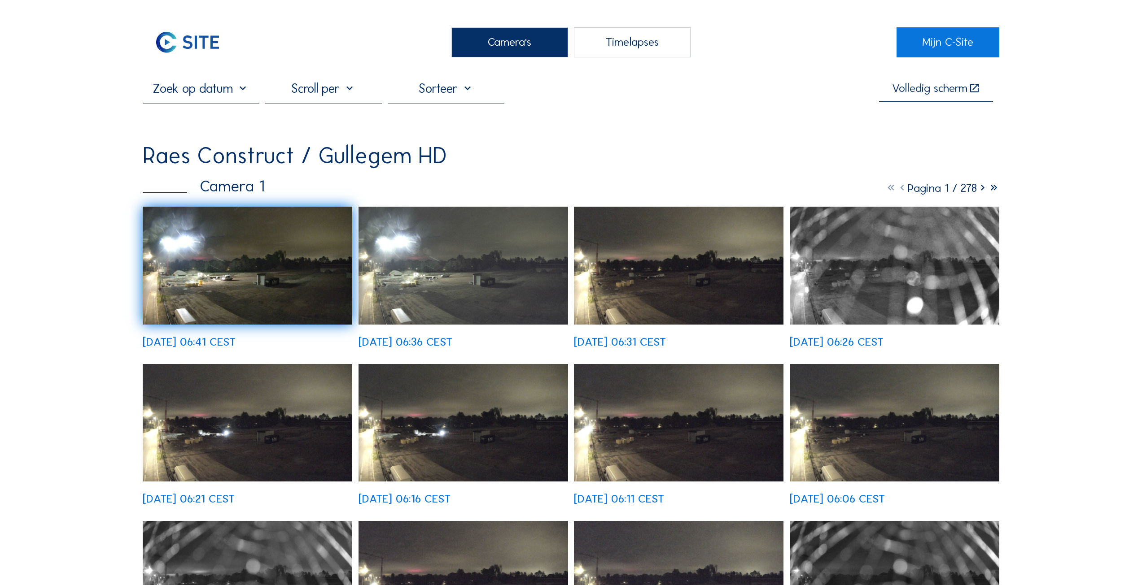 The width and height of the screenshot is (1142, 585). What do you see at coordinates (894, 266) in the screenshot?
I see `img: image_53784166` at bounding box center [894, 266].